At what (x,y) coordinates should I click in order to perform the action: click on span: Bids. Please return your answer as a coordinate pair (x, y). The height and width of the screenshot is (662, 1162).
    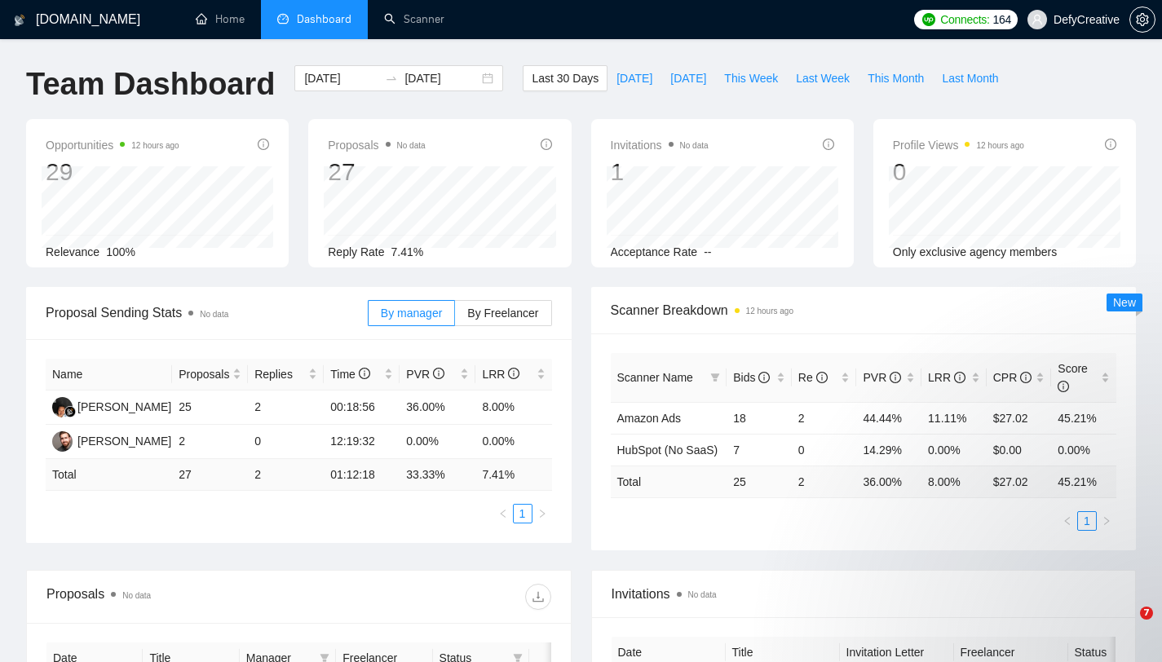
    Looking at the image, I should click on (751, 378).